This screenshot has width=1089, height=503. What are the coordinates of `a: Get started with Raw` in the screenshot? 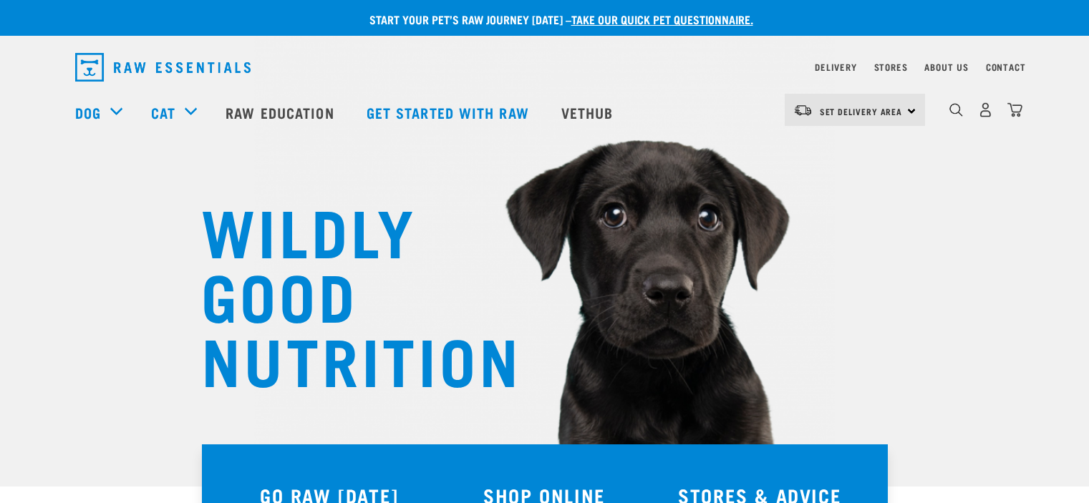 It's located at (450, 112).